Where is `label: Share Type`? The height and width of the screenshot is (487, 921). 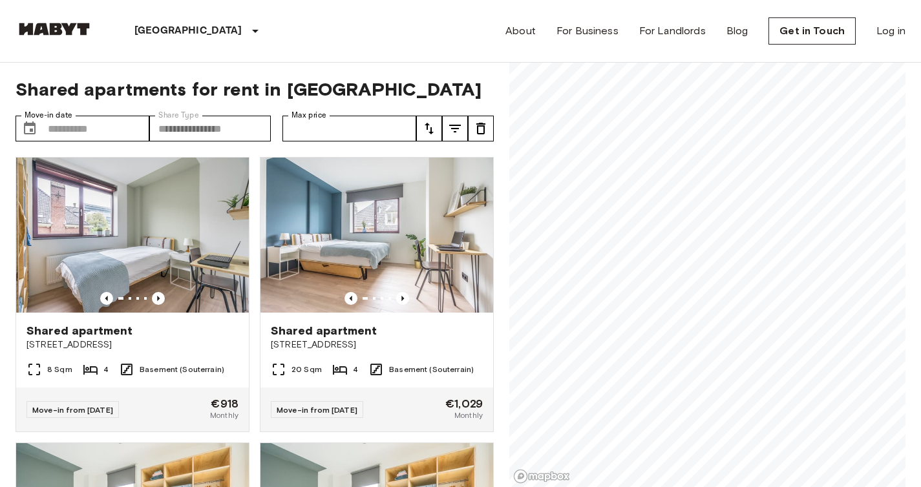
label: Share Type is located at coordinates (178, 115).